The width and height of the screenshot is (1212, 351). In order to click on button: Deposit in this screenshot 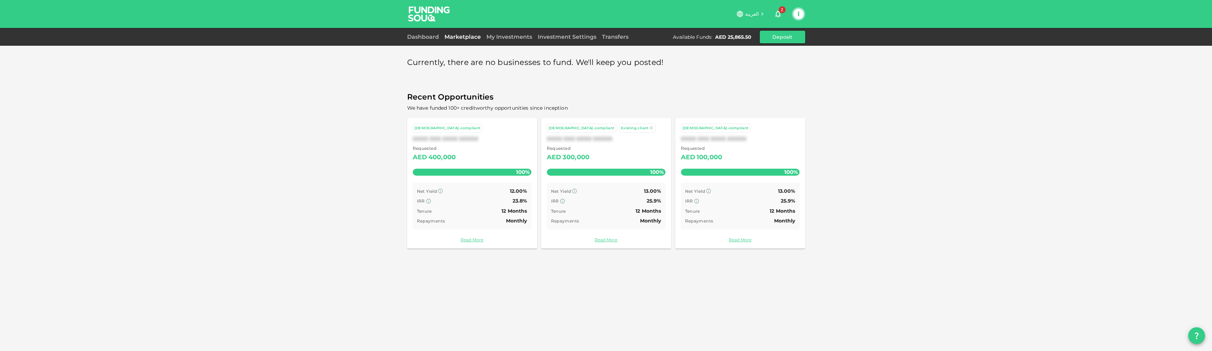, I will do `click(783, 37)`.